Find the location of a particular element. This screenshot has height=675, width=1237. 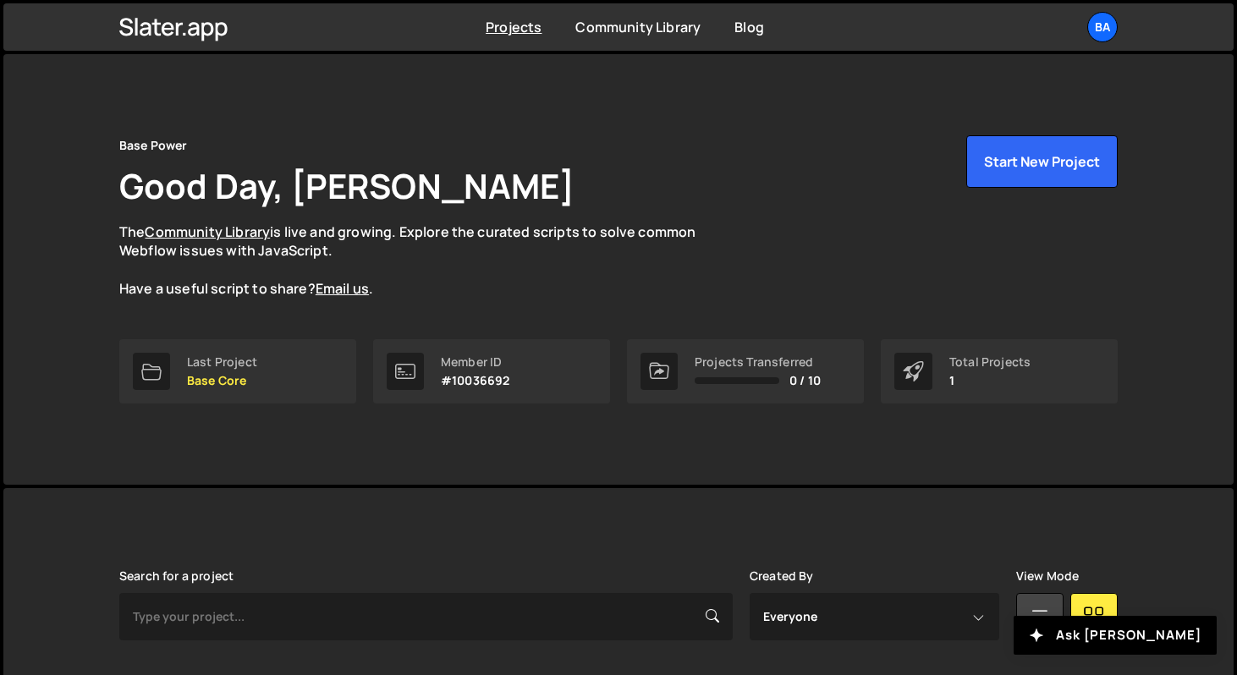

input: Type your project... is located at coordinates (426, 617).